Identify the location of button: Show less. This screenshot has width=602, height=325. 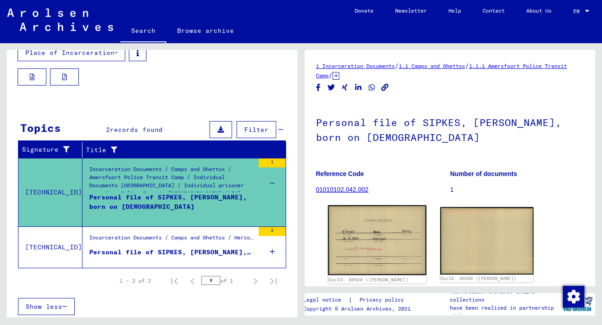
(46, 307).